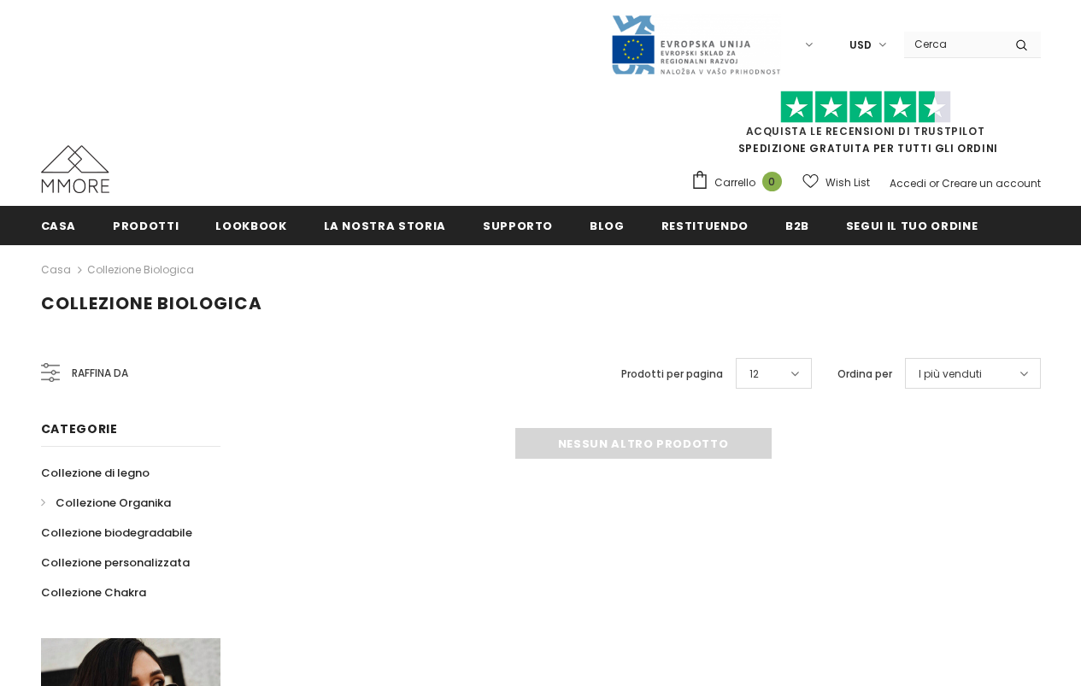 The height and width of the screenshot is (686, 1081). Describe the element at coordinates (771, 181) in the screenshot. I see `span: 0` at that location.